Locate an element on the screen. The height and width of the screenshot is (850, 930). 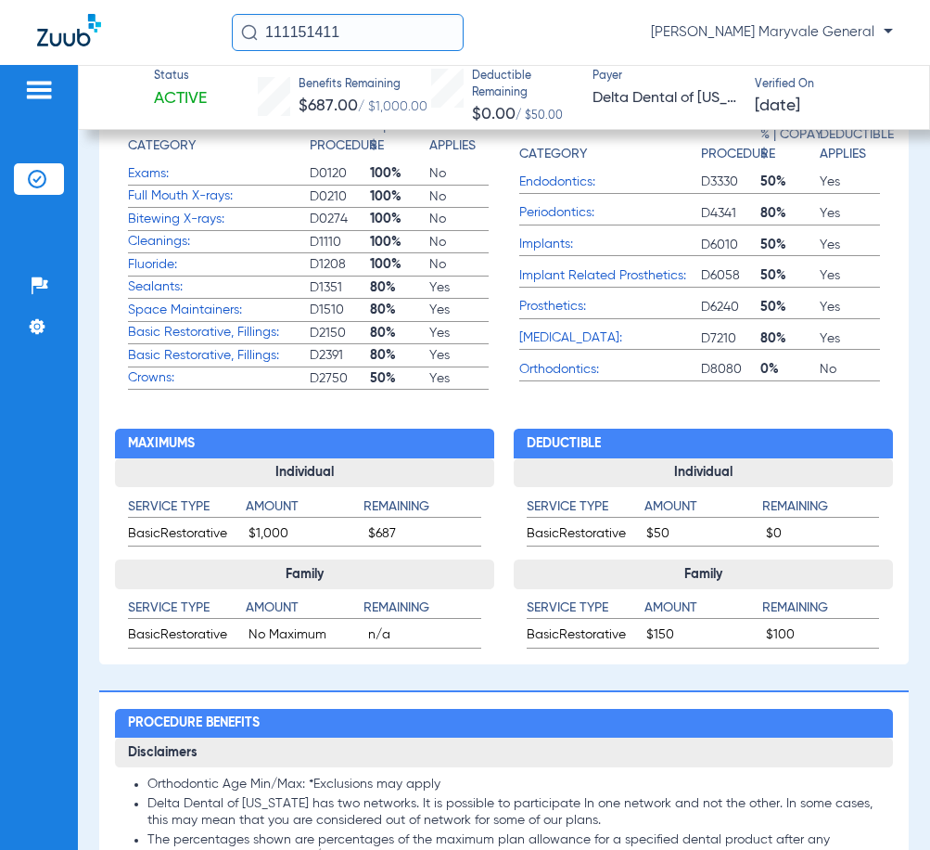
span: D6010 is located at coordinates (731, 245).